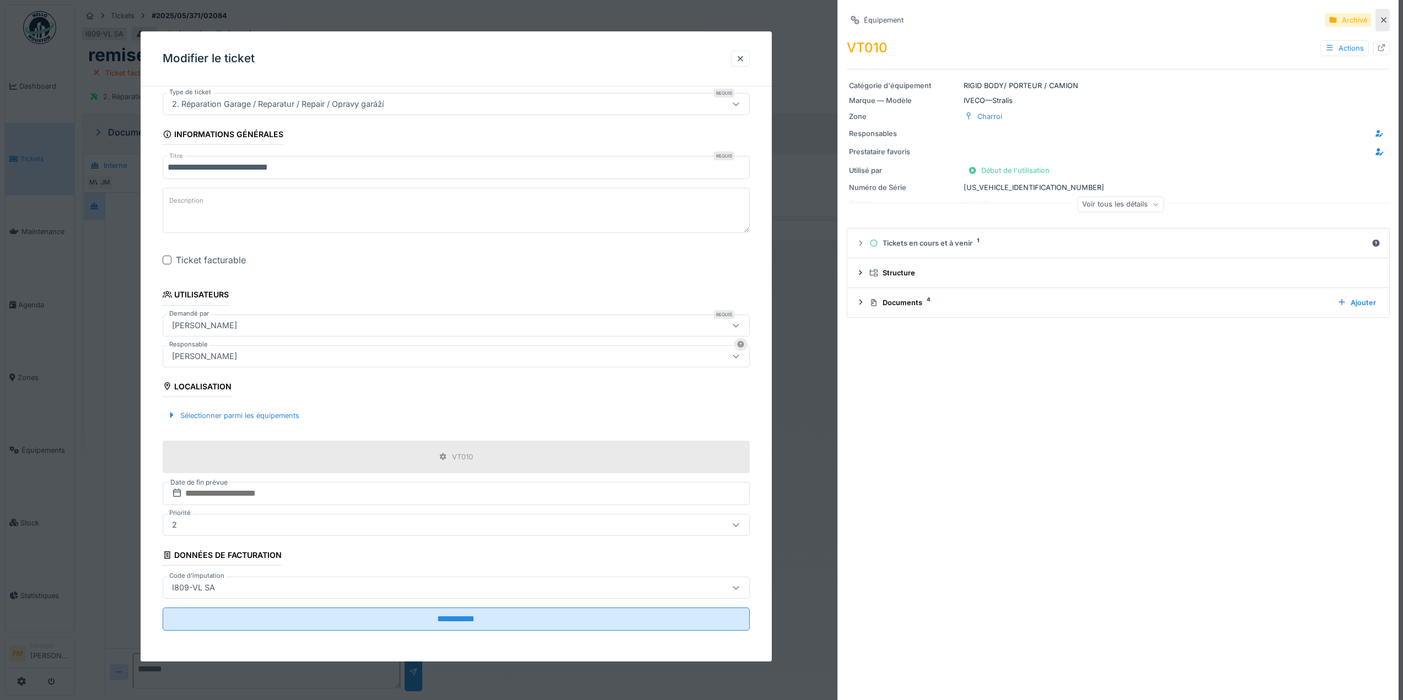 The width and height of the screenshot is (1403, 700). I want to click on div: Charroi, so click(989, 116).